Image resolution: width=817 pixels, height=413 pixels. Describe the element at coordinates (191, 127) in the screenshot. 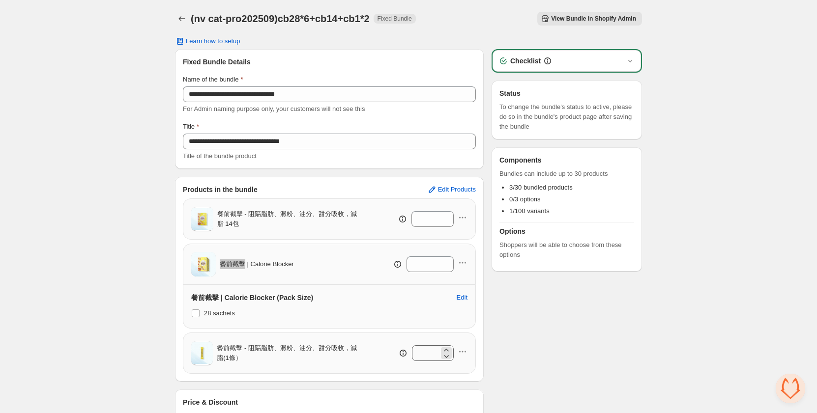

I see `label: Title` at that location.